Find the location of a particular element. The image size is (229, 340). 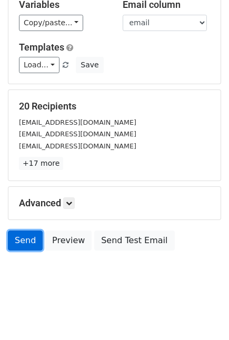

a: Send Test Email is located at coordinates (134, 241).